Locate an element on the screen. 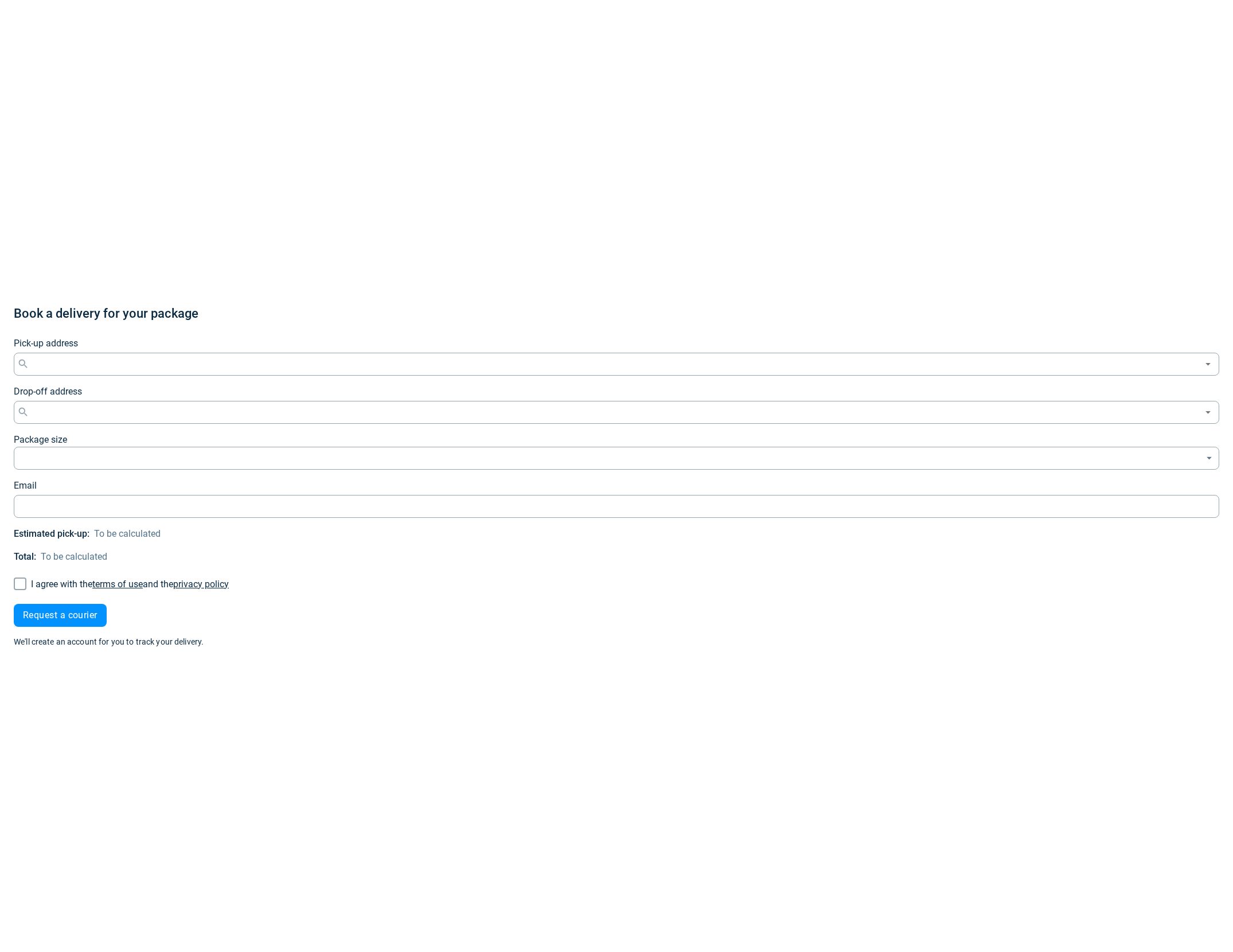 The height and width of the screenshot is (952, 1233). h2: Book a delivery for your package is located at coordinates (616, 314).